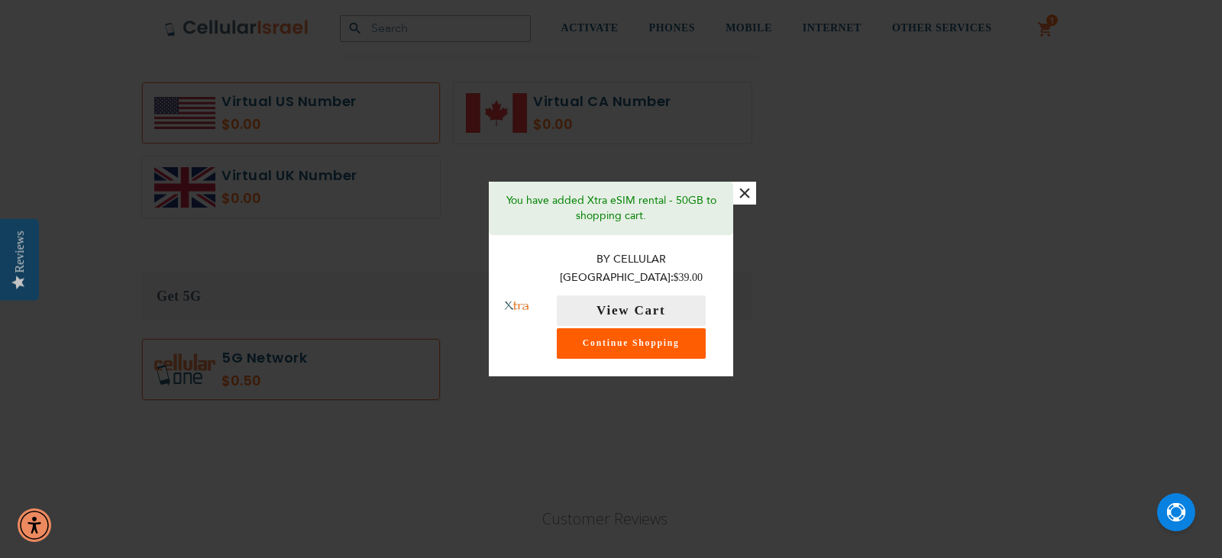  What do you see at coordinates (688, 277) in the screenshot?
I see `span: $39.00` at bounding box center [688, 277].